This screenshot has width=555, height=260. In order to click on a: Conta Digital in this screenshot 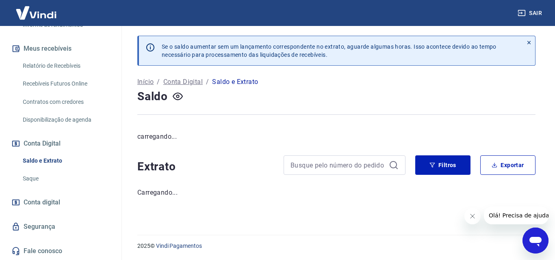, I will do `click(183, 82)`.